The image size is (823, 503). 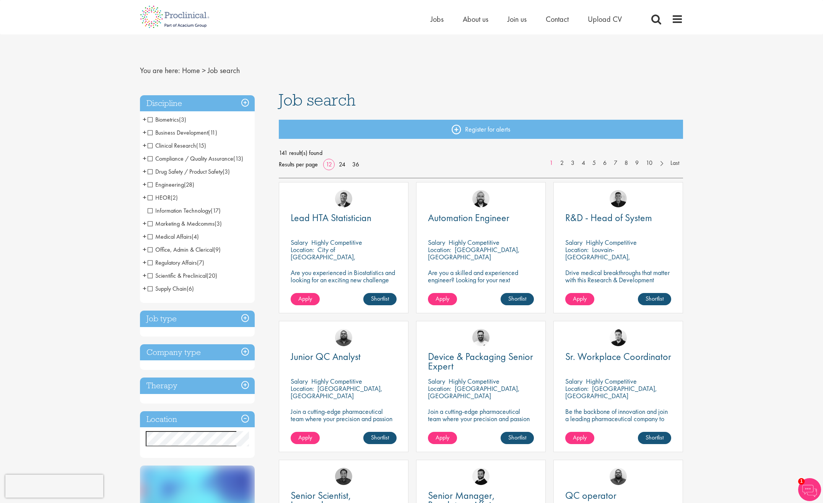 I want to click on a: Anderson Maldonado, so click(x=618, y=337).